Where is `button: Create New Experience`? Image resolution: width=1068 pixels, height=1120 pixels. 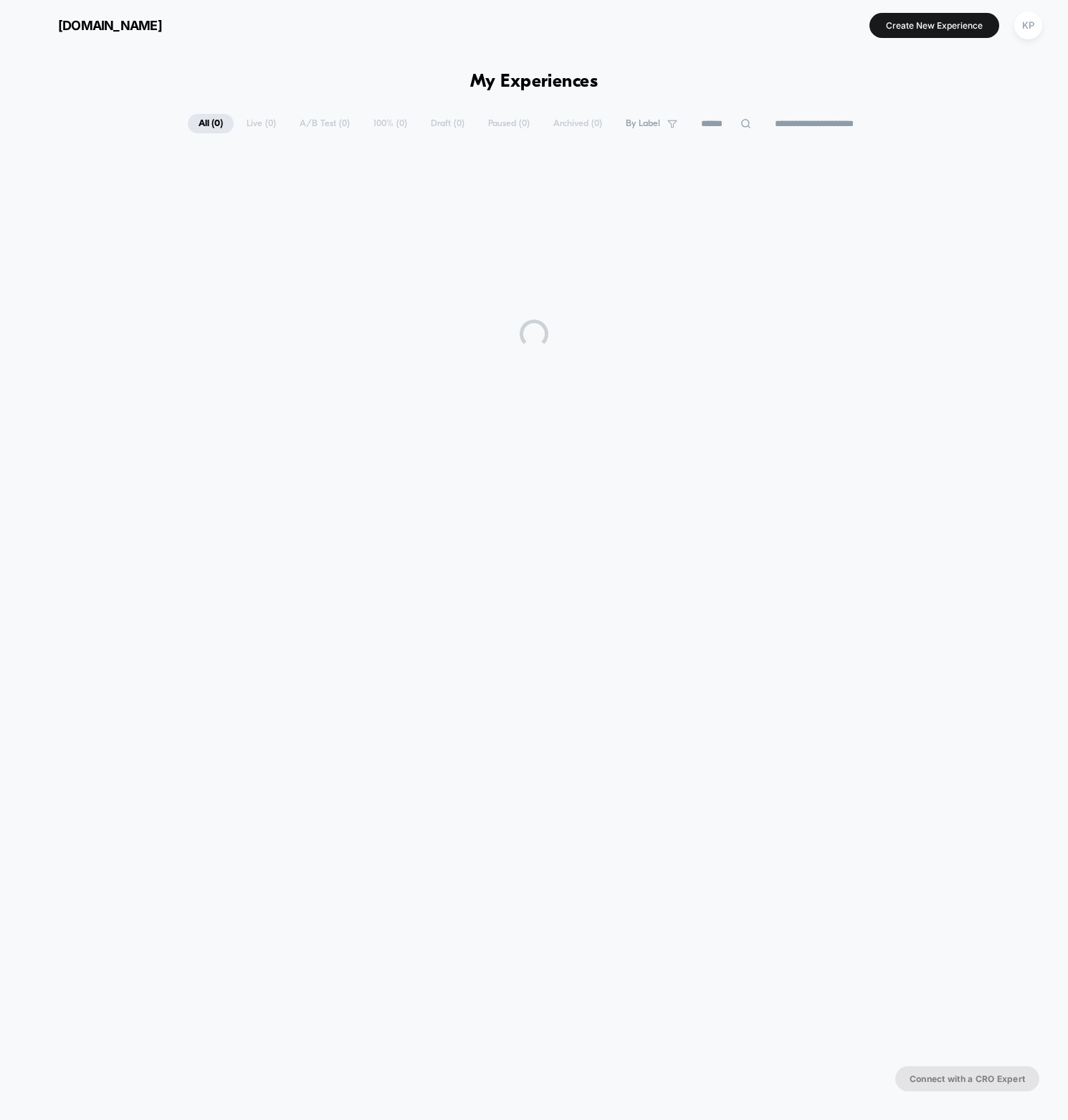 button: Create New Experience is located at coordinates (934, 25).